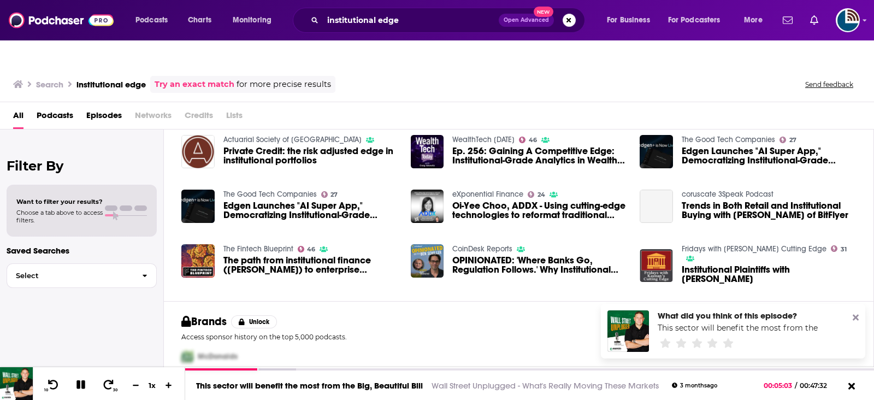  I want to click on span: Choose a tab above to access filters., so click(60, 216).